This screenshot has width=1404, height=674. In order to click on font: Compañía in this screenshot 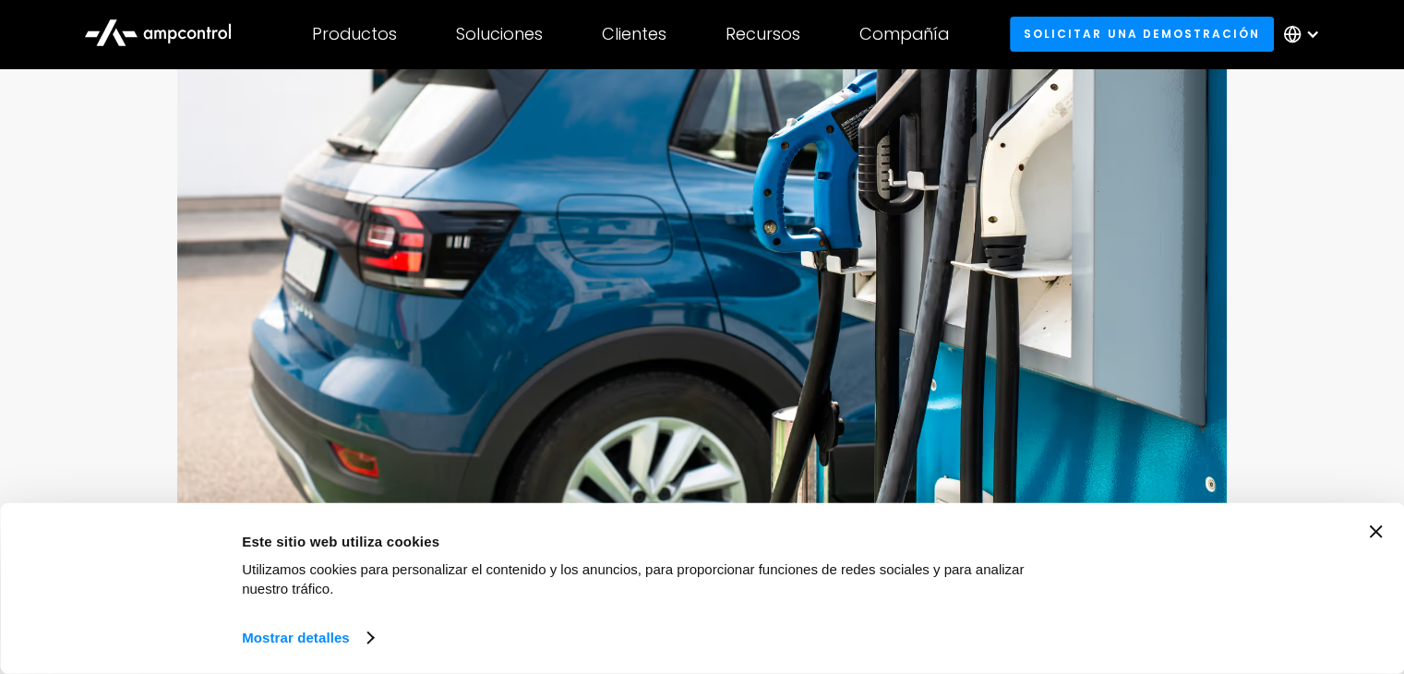, I will do `click(904, 33)`.